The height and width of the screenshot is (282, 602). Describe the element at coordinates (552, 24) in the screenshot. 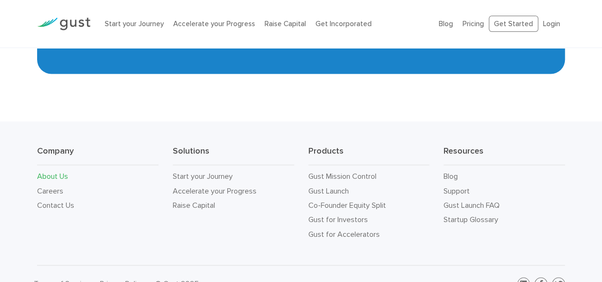

I see `a: Login` at that location.